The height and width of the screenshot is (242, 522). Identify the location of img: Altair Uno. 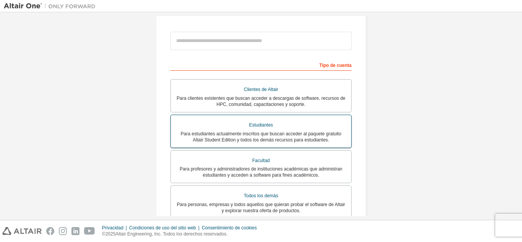
(52, 6).